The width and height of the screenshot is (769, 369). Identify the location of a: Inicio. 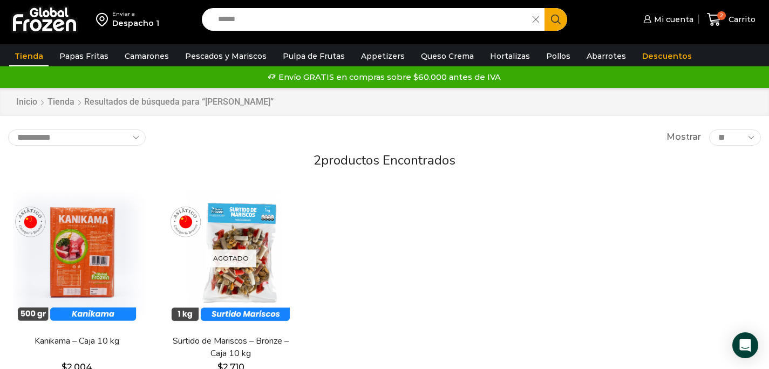
(26, 102).